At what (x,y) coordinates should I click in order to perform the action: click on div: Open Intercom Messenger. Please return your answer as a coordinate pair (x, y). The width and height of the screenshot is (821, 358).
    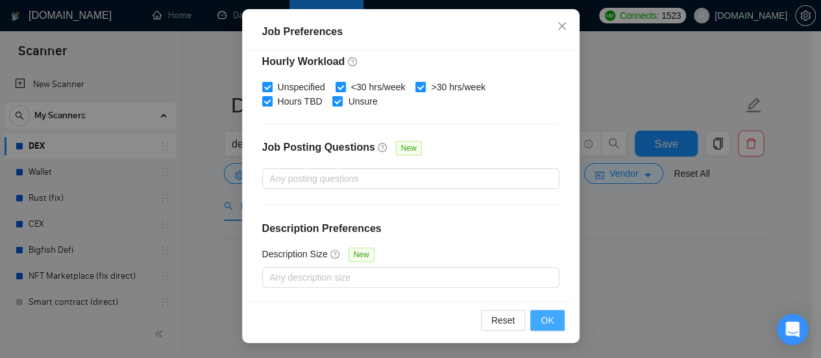
    Looking at the image, I should click on (793, 329).